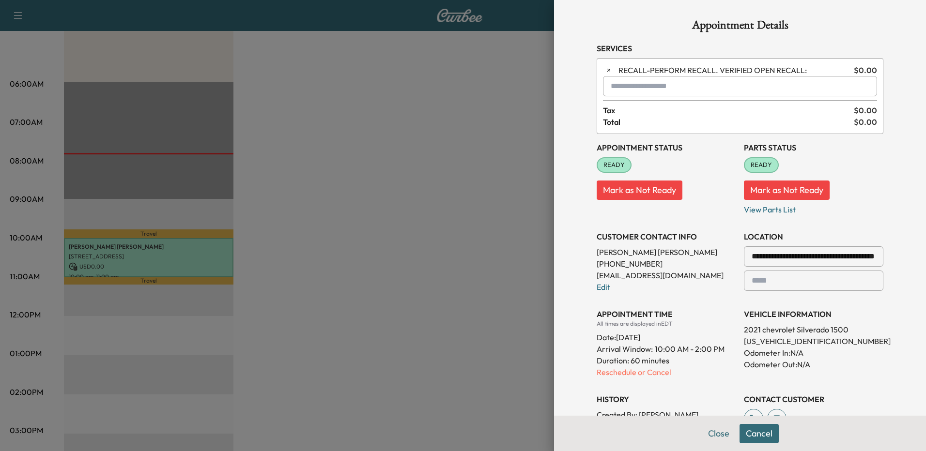  I want to click on span: Tax, so click(728, 110).